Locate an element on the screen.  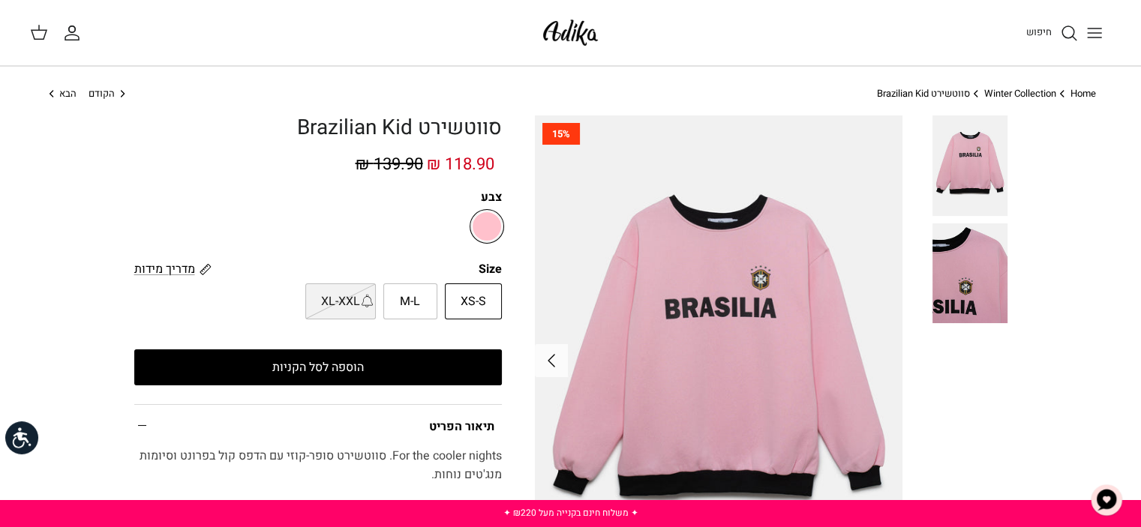
span: 118.90 ₪ is located at coordinates (461, 164).